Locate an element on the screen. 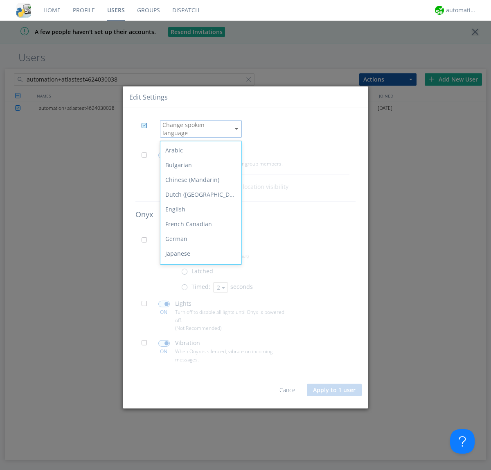 This screenshot has width=491, height=470. button: Apply to 1 user is located at coordinates (335, 390).